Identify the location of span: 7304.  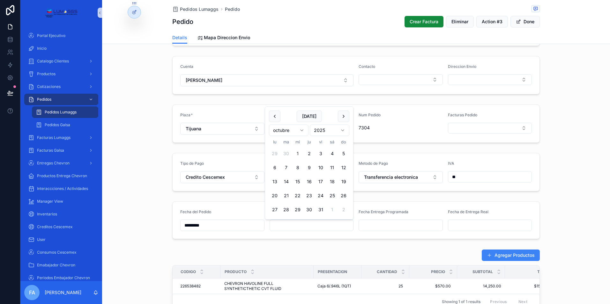
(400, 128).